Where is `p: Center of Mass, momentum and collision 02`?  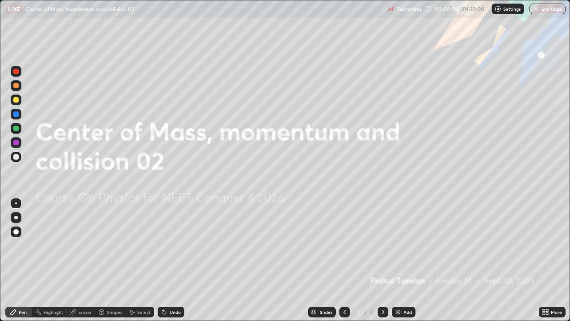 p: Center of Mass, momentum and collision 02 is located at coordinates (80, 9).